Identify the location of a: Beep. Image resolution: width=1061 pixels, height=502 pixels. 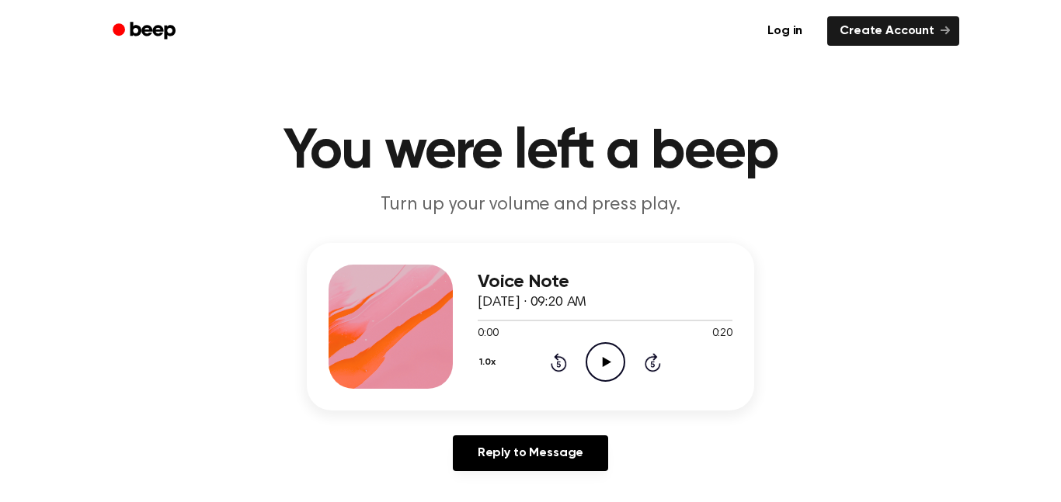
(145, 31).